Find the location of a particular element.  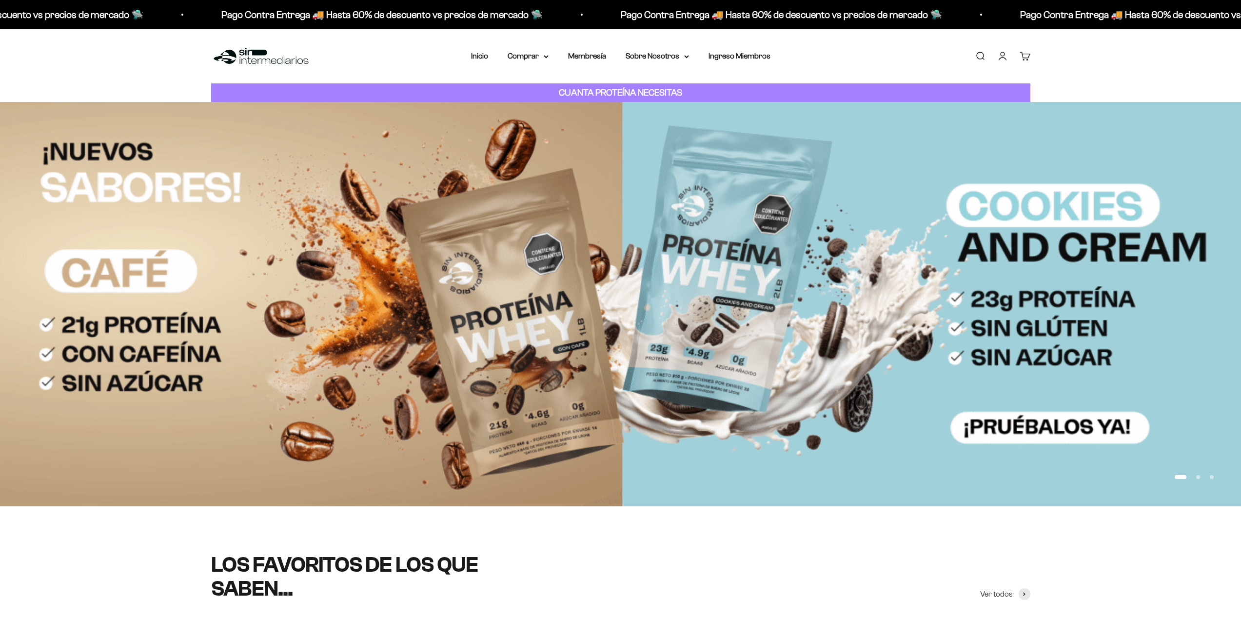

a: Membresía is located at coordinates (587, 56).